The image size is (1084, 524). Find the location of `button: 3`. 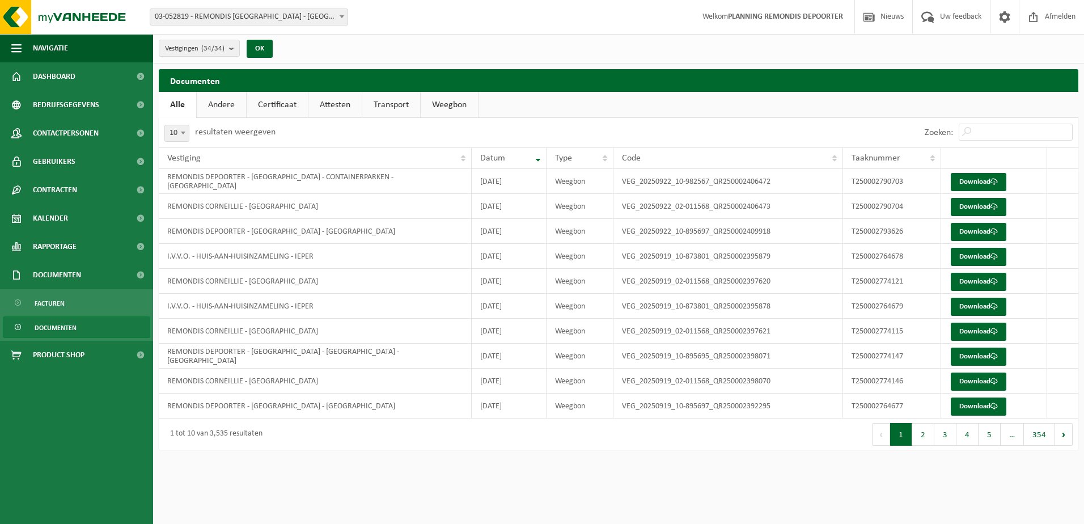

button: 3 is located at coordinates (945, 434).